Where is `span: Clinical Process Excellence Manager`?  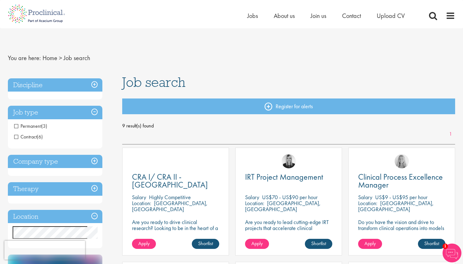
span: Clinical Process Excellence Manager is located at coordinates (400, 181).